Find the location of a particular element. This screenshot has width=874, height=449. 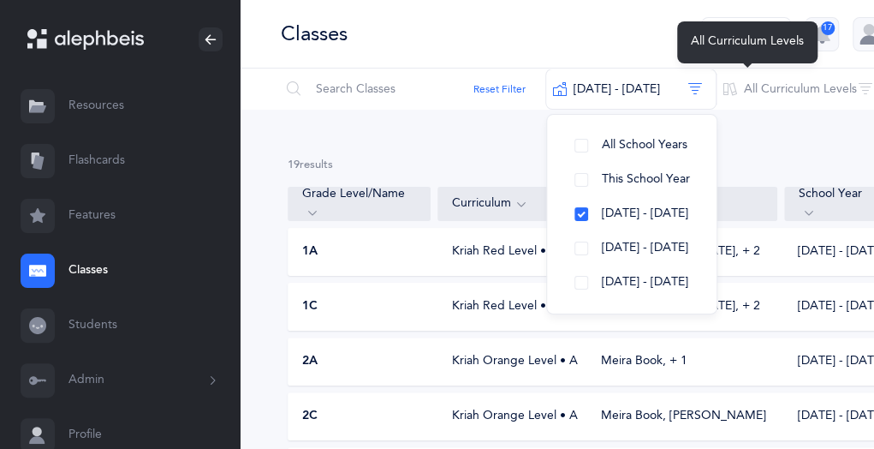

span: This School Year is located at coordinates (645, 179).